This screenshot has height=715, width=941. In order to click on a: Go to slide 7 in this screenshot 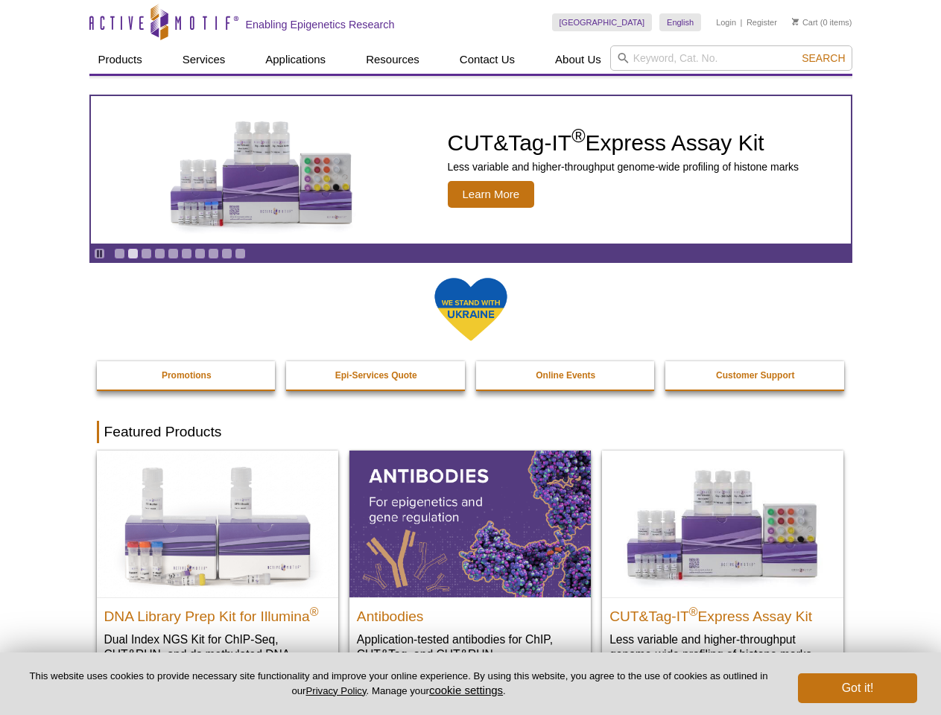, I will do `click(200, 253)`.